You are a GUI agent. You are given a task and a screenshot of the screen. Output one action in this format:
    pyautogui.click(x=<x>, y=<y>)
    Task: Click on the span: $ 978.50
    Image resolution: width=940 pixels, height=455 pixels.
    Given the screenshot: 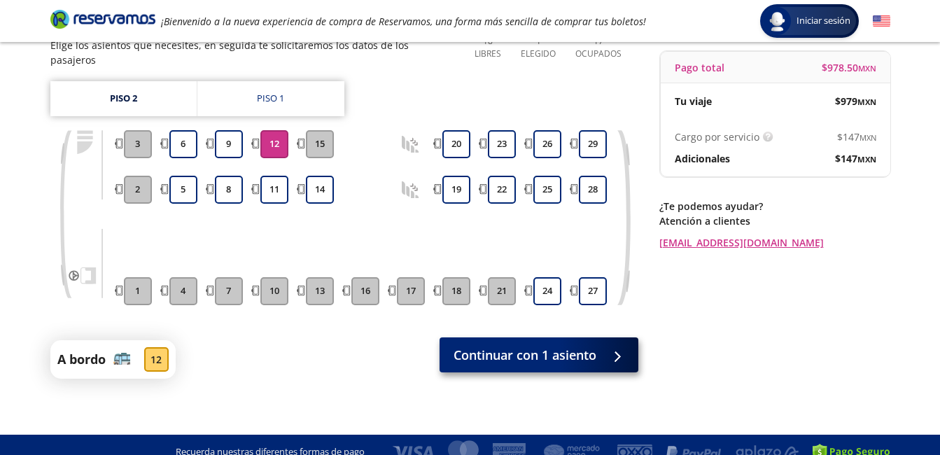 What is the action you would take?
    pyautogui.click(x=849, y=67)
    